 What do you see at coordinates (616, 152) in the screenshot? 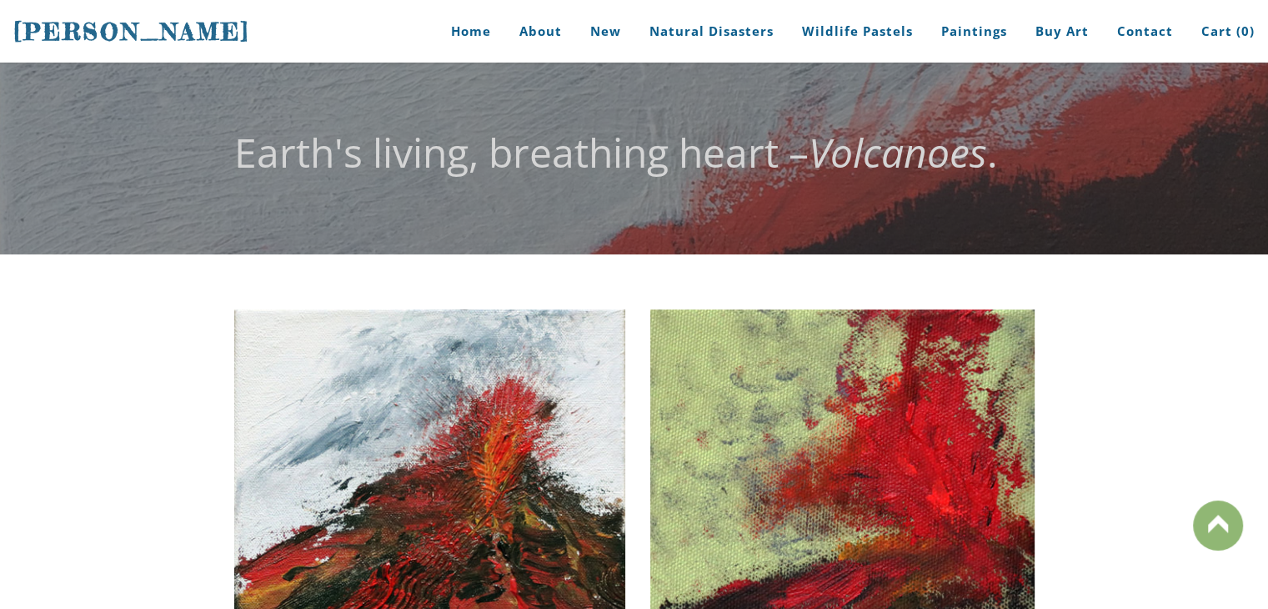
I see `font: Earth's living, breathing heart – .` at bounding box center [616, 152].